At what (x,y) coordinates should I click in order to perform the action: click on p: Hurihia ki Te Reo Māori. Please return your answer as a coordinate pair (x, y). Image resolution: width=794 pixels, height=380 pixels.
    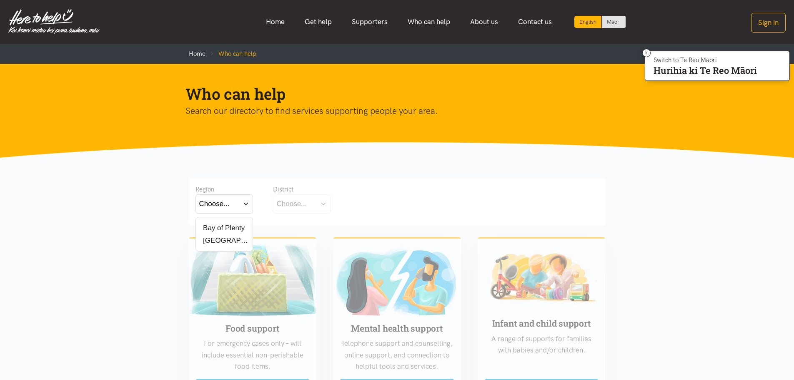
    Looking at the image, I should click on (705, 70).